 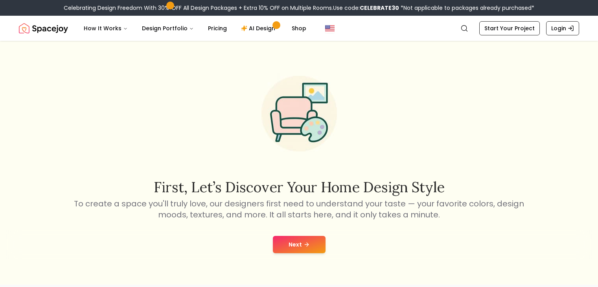 What do you see at coordinates (299, 209) in the screenshot?
I see `p: To create a space you'll truly love, our designers first need to understand your taste — your fav...` at bounding box center [299, 209].